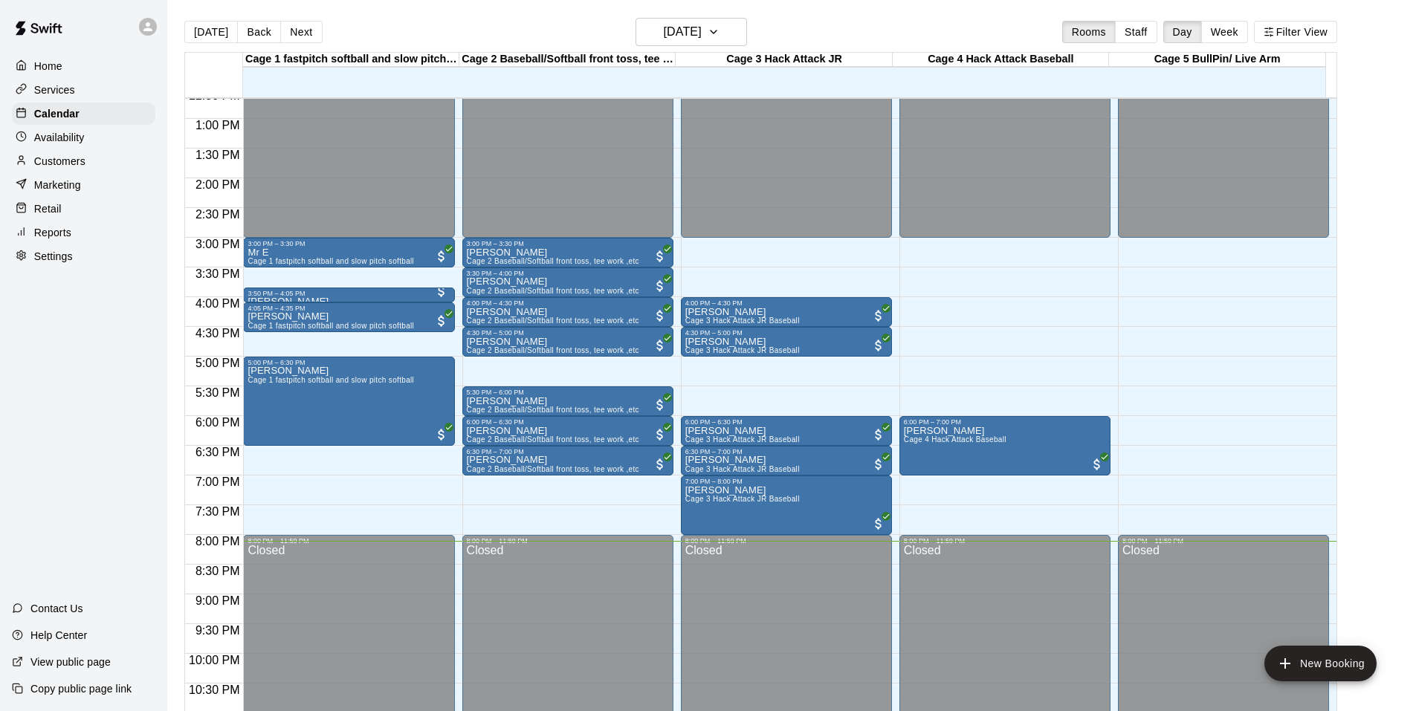 This screenshot has height=711, width=1416. What do you see at coordinates (83, 209) in the screenshot?
I see `div: Retail` at bounding box center [83, 209].